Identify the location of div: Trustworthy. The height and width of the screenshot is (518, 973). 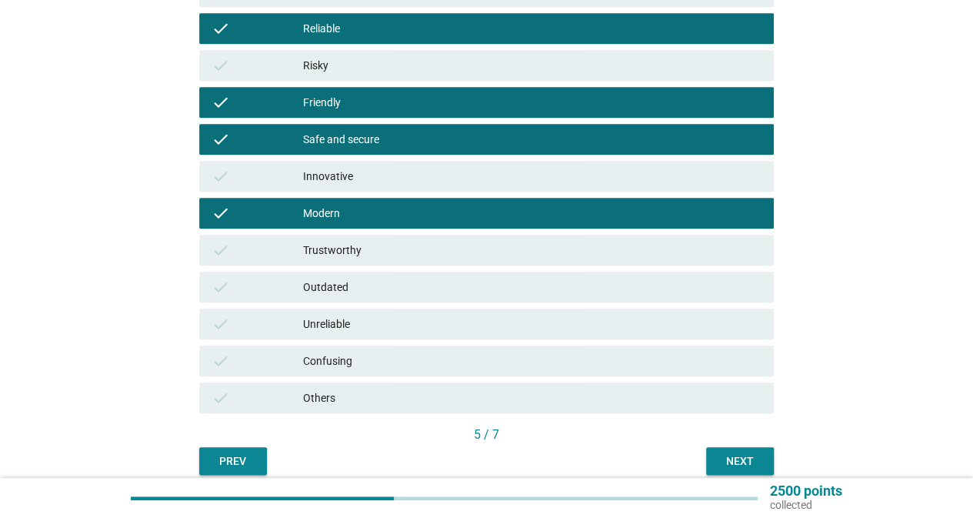
(532, 250).